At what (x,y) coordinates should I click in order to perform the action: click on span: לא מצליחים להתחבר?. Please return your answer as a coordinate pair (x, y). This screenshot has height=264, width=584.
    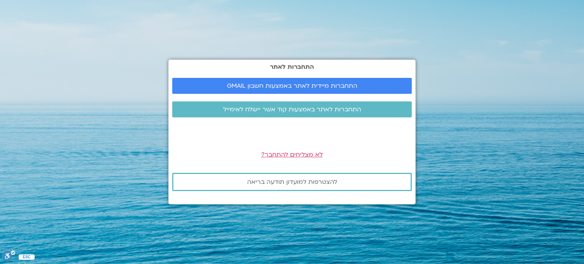
    Looking at the image, I should click on (292, 155).